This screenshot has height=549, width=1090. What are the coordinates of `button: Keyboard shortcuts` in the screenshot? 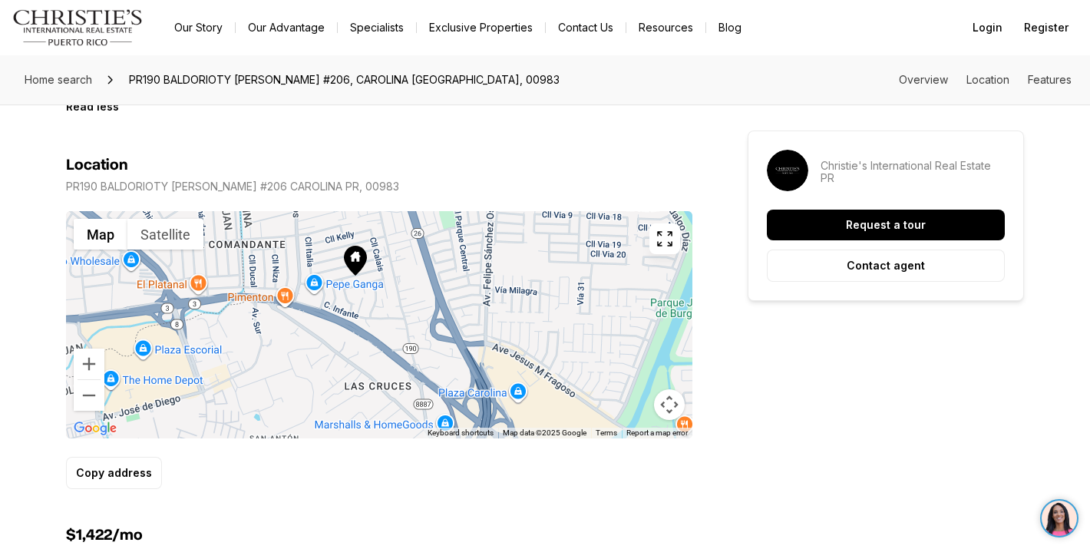 It's located at (461, 433).